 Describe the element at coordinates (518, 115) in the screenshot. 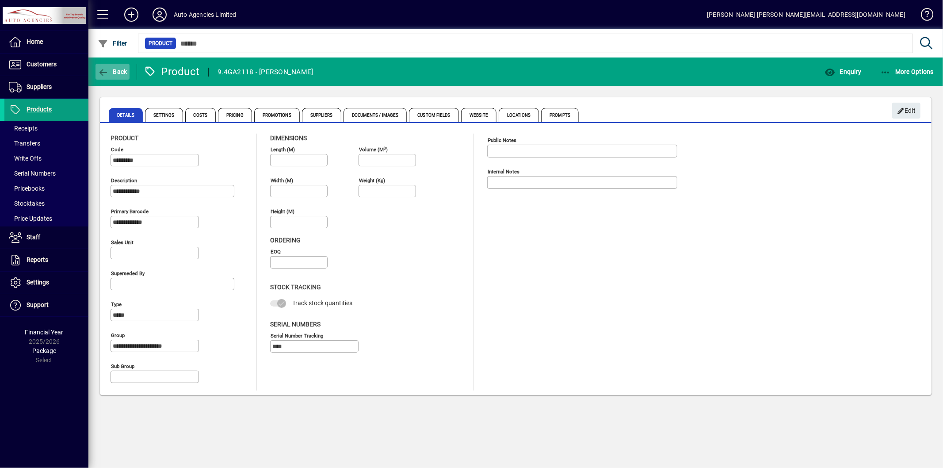

I see `span: Locations` at that location.